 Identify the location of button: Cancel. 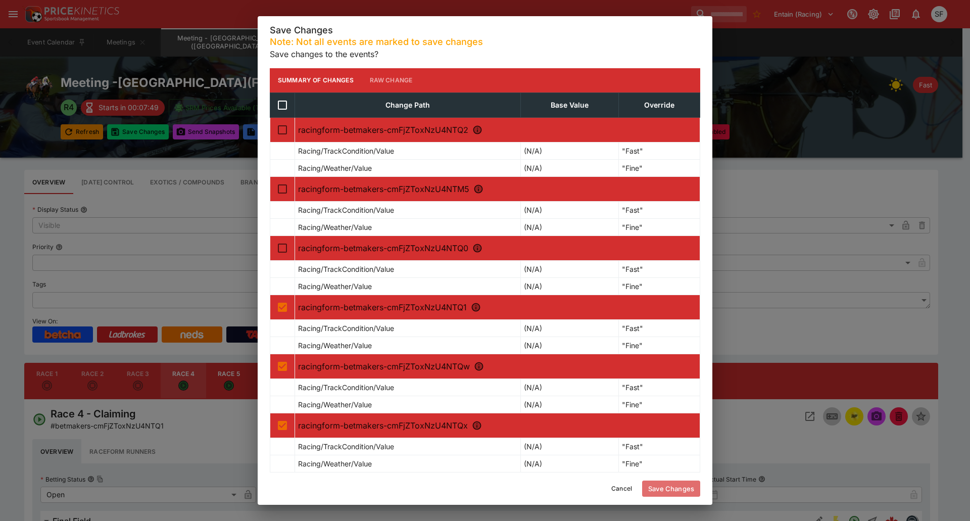
(621, 489).